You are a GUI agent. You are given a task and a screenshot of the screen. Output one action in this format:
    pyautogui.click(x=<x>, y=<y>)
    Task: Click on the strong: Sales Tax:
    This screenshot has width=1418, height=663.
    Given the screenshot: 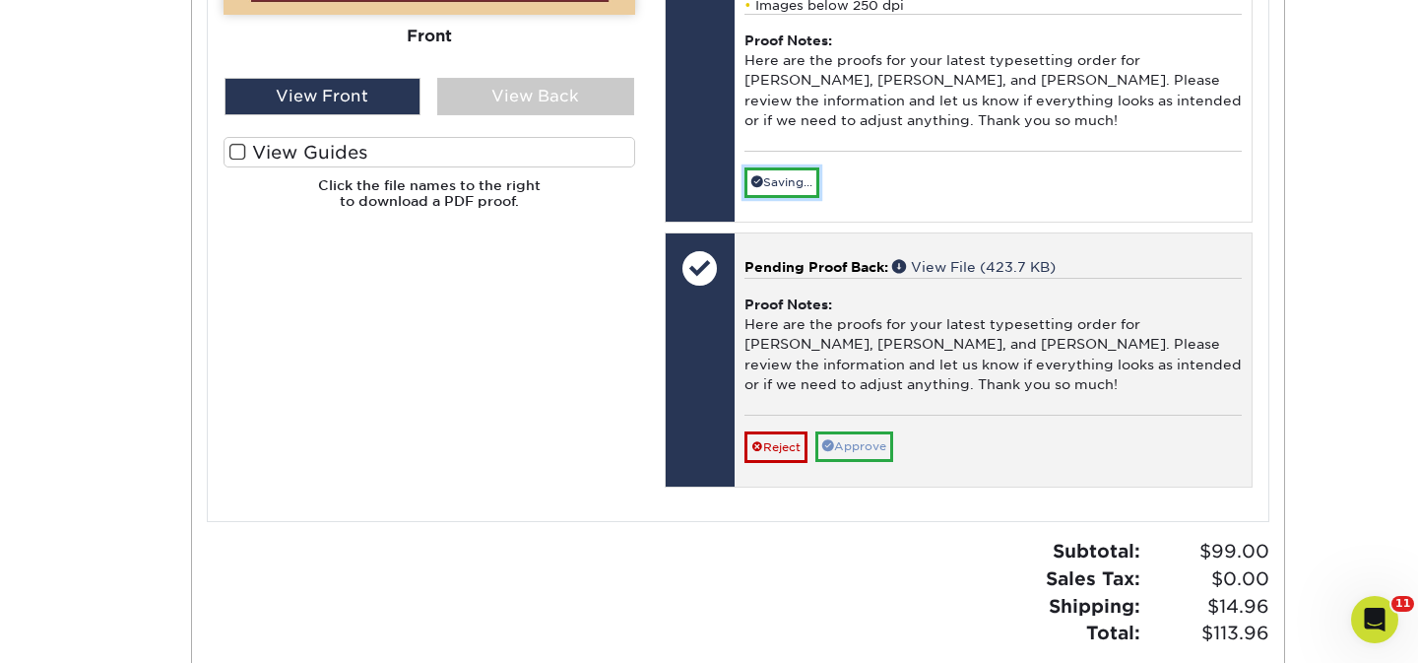 What is the action you would take?
    pyautogui.click(x=1093, y=578)
    